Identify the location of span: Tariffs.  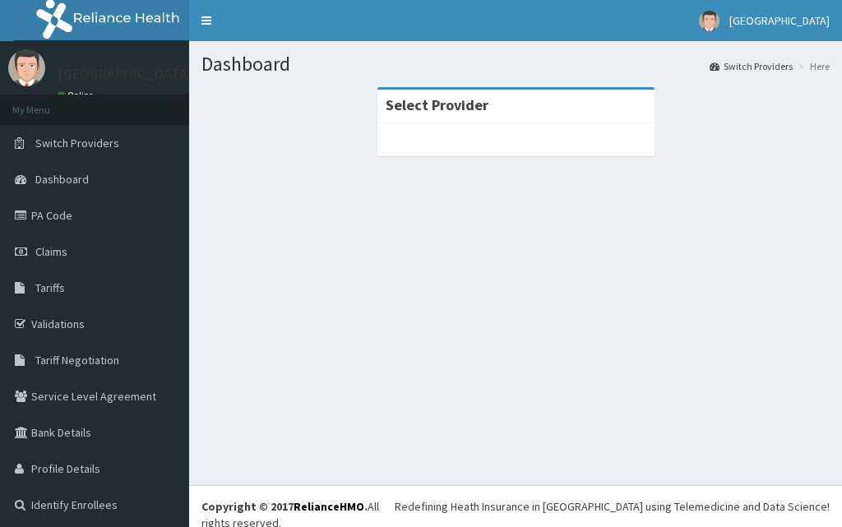
(50, 288).